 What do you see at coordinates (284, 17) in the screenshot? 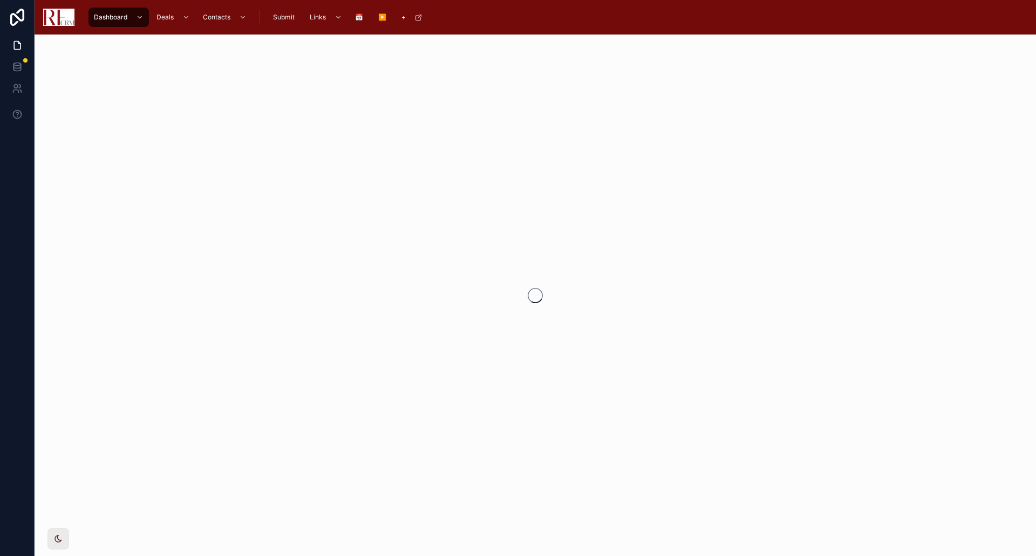
I see `span: Submit` at bounding box center [284, 17].